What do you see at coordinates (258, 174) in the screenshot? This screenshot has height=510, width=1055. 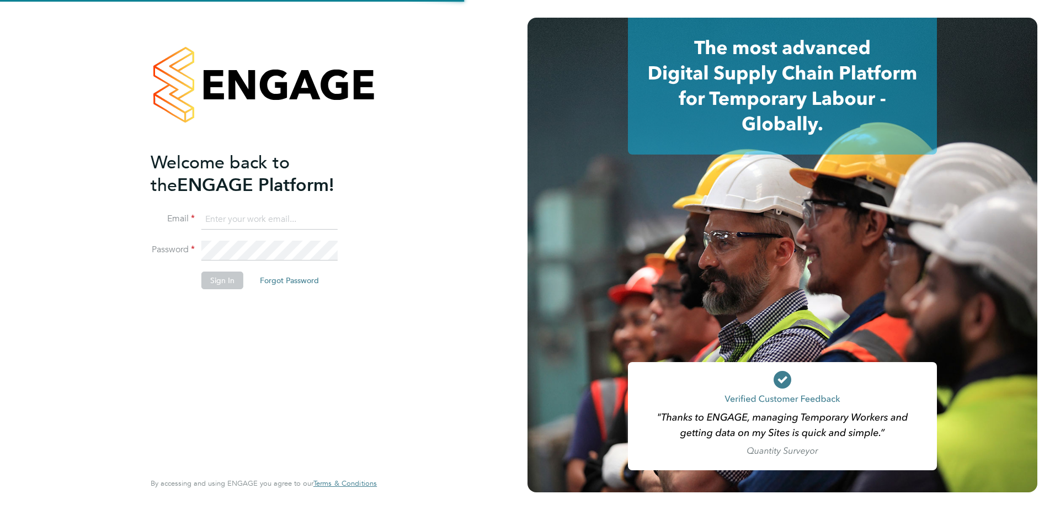 I see `h2: ENGAGE Platform!` at bounding box center [258, 174].